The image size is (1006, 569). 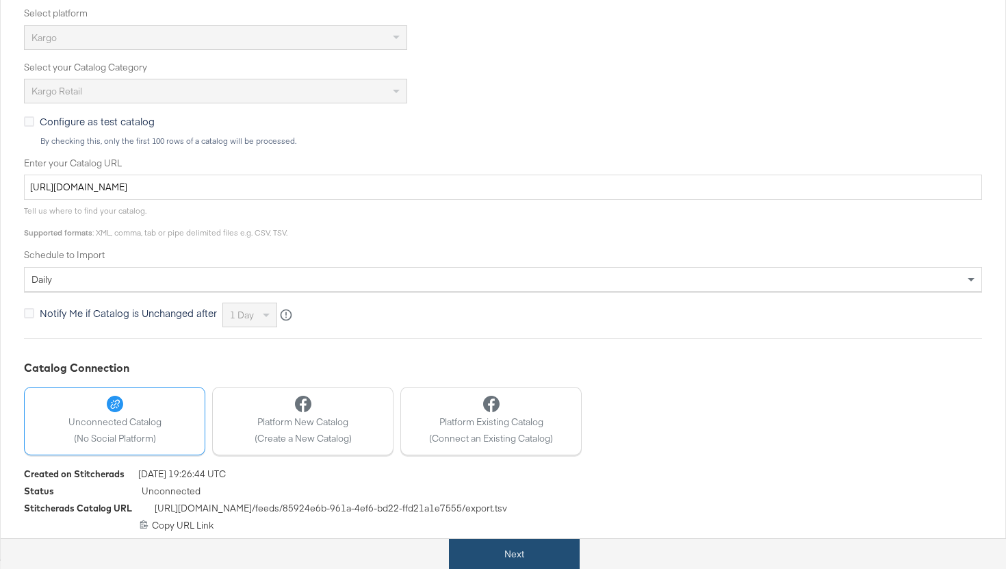 What do you see at coordinates (114, 421) in the screenshot?
I see `button: Unconnected Catalog(No Social Platform)` at bounding box center [114, 421].